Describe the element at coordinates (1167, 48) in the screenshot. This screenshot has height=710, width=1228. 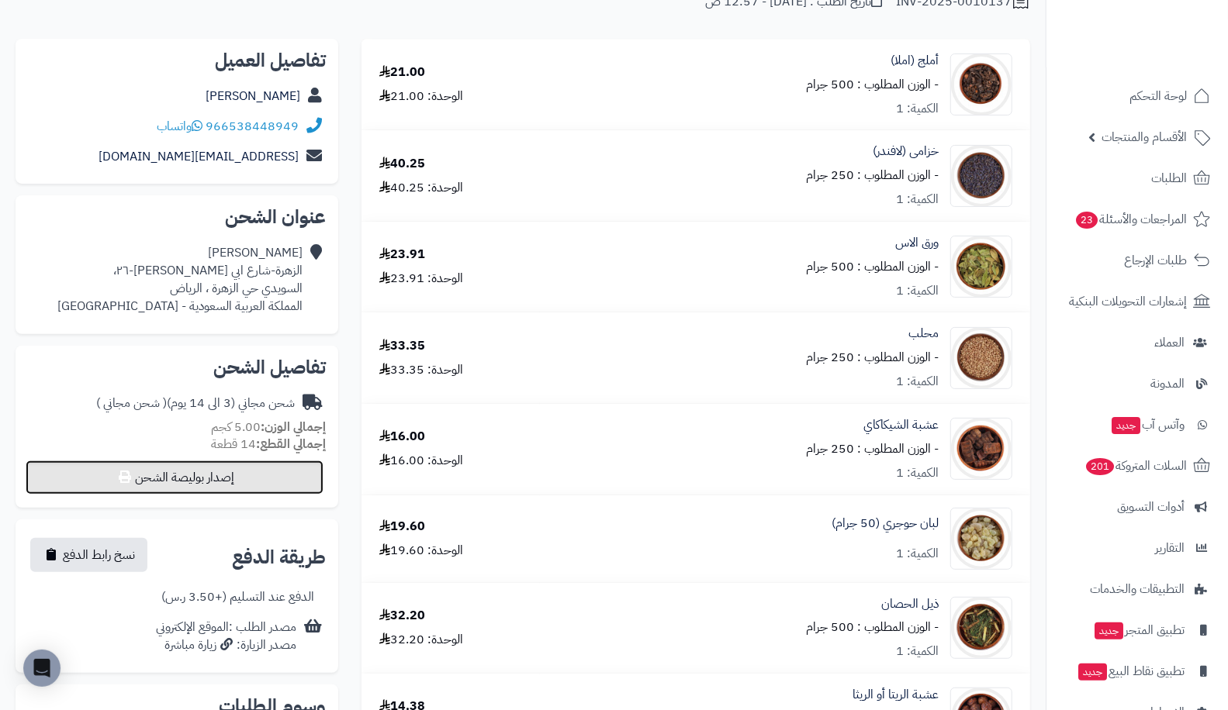
I see `img: logo-2.png` at that location.